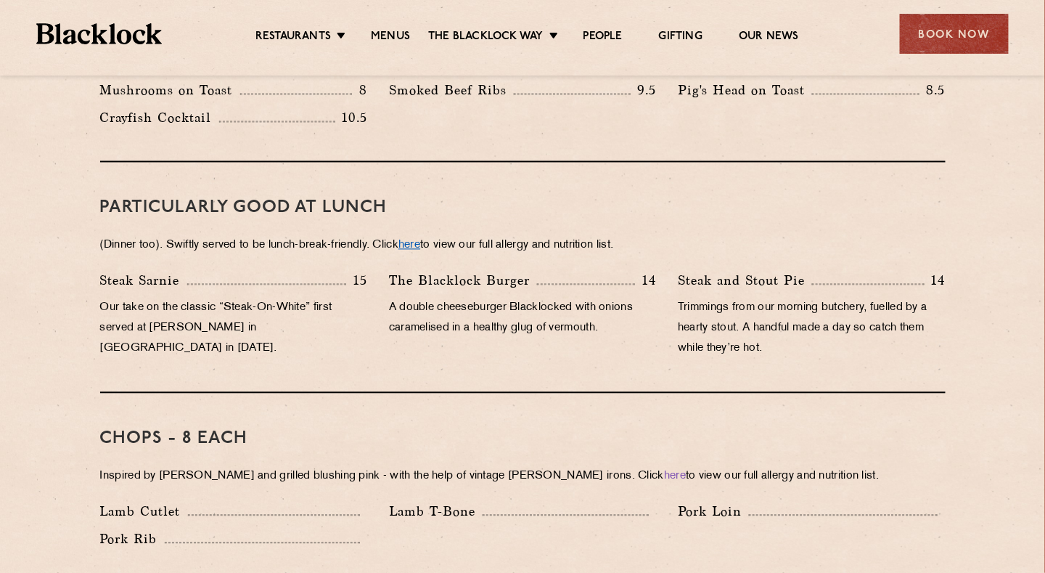 The image size is (1045, 573). Describe the element at coordinates (356, 281) in the screenshot. I see `p: 15` at that location.